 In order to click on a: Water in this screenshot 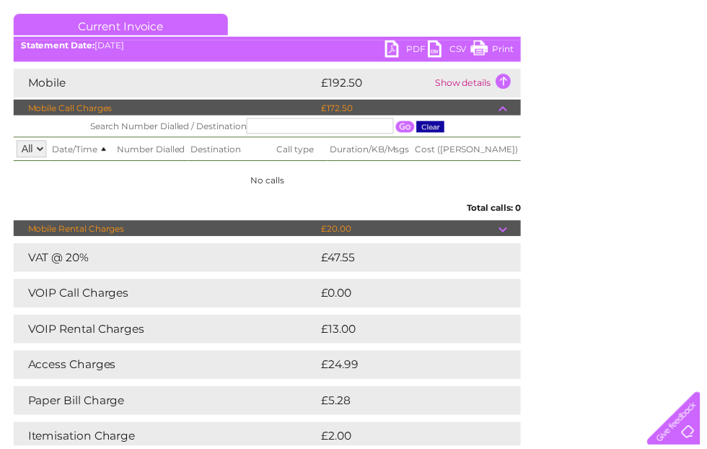, I will do `click(467, 66)`.